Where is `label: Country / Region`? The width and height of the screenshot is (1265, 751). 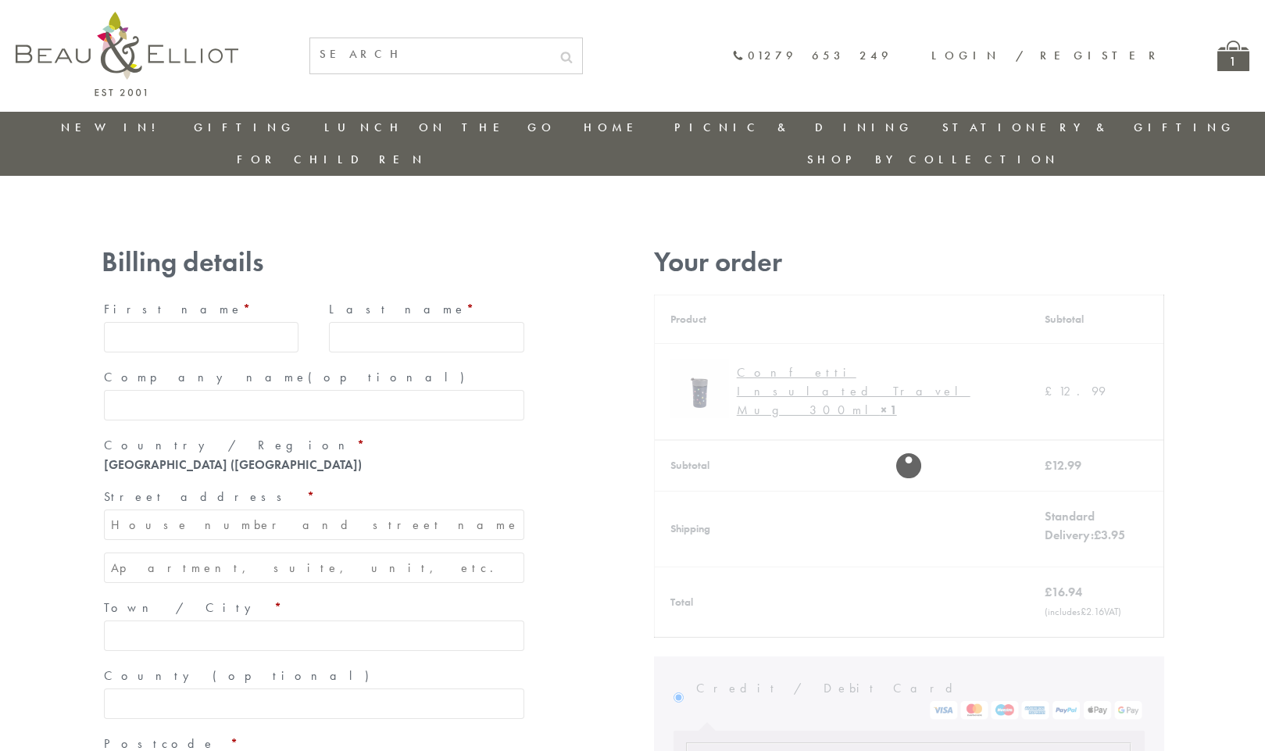
label: Country / Region is located at coordinates (314, 445).